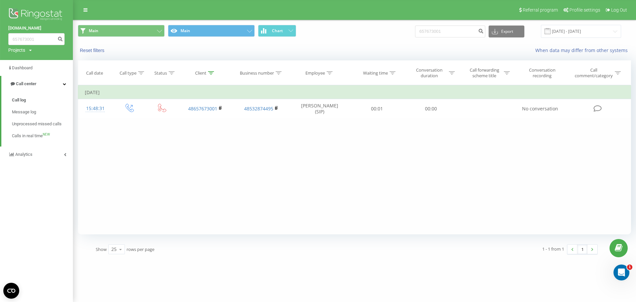 The width and height of the screenshot is (636, 302). I want to click on span: No conversation, so click(540, 108).